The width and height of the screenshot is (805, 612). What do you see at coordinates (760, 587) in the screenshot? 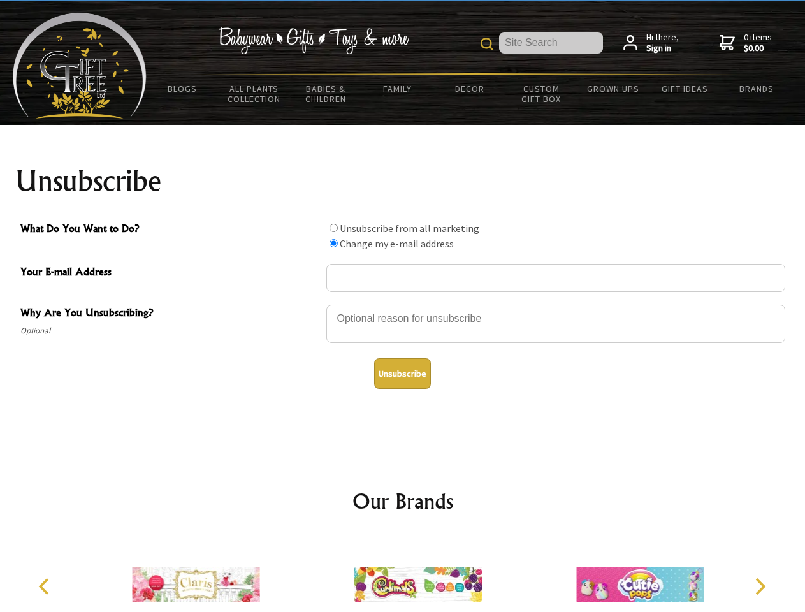
I see `button: Next` at bounding box center [760, 587].